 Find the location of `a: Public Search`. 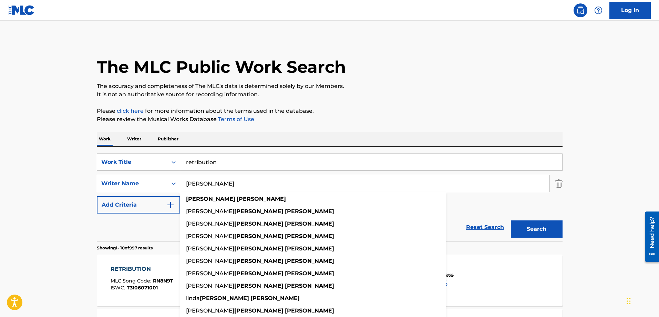

a: Public Search is located at coordinates (581, 10).